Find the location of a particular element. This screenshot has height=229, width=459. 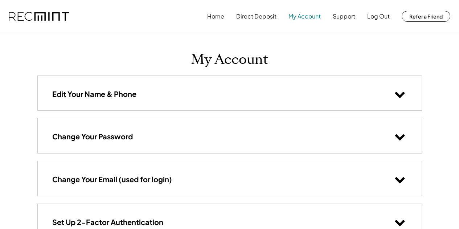

button: Refer a Friend is located at coordinates (426, 16).